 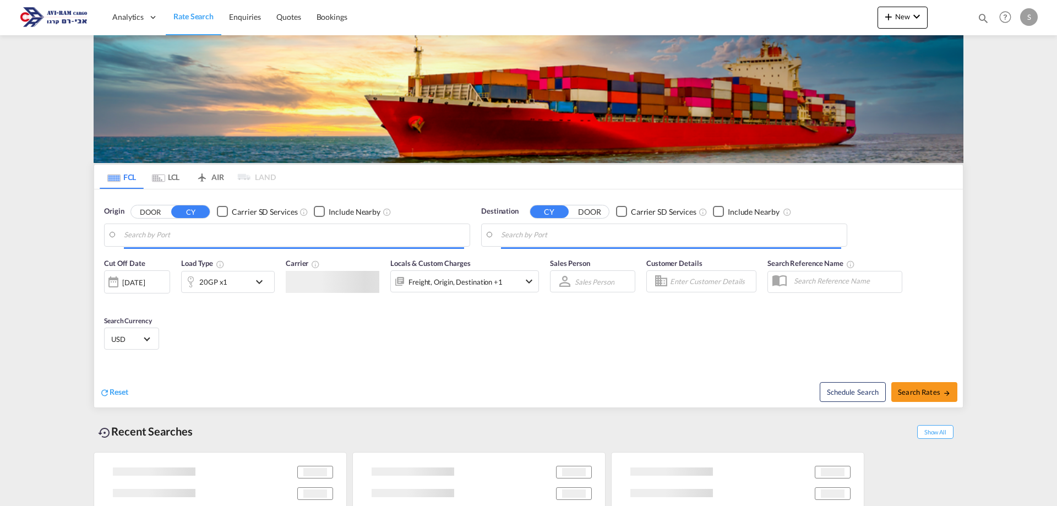 I want to click on md-icon: Your search will be saved by the below given name, so click(x=851, y=264).